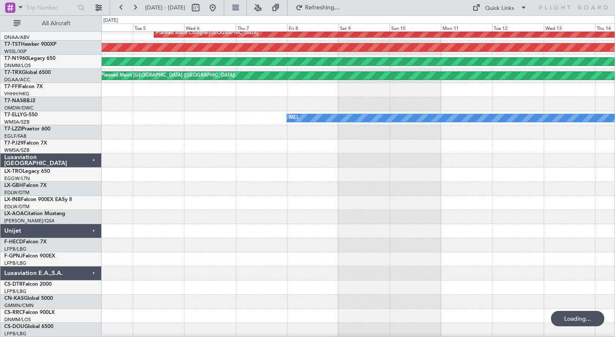 Image resolution: width=615 pixels, height=337 pixels. Describe the element at coordinates (29, 256) in the screenshot. I see `a: F-GPNJFalcon 900EX` at that location.